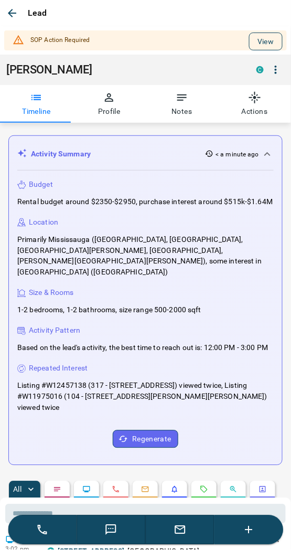 The image size is (291, 550). Describe the element at coordinates (143, 348) in the screenshot. I see `p: Based on the lead's activity, the best time to reach out is: 12:00 PM - 3:00 PM` at that location.